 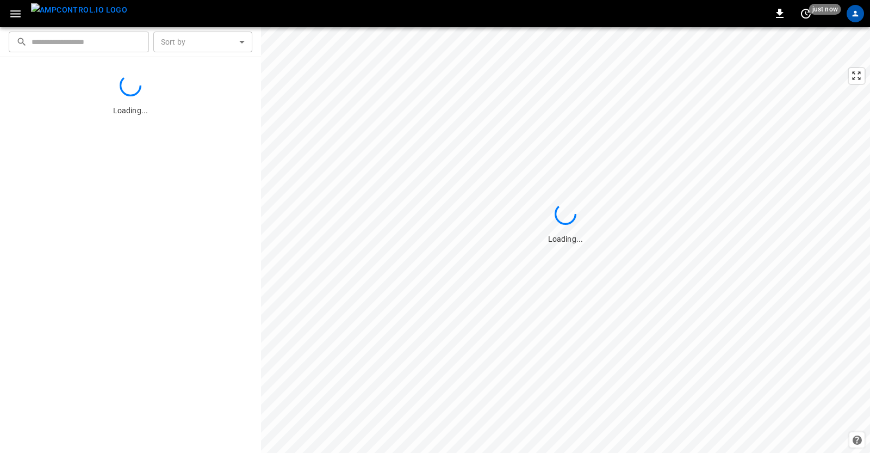 What do you see at coordinates (79, 10) in the screenshot?
I see `img: ampcontrol.io logo` at bounding box center [79, 10].